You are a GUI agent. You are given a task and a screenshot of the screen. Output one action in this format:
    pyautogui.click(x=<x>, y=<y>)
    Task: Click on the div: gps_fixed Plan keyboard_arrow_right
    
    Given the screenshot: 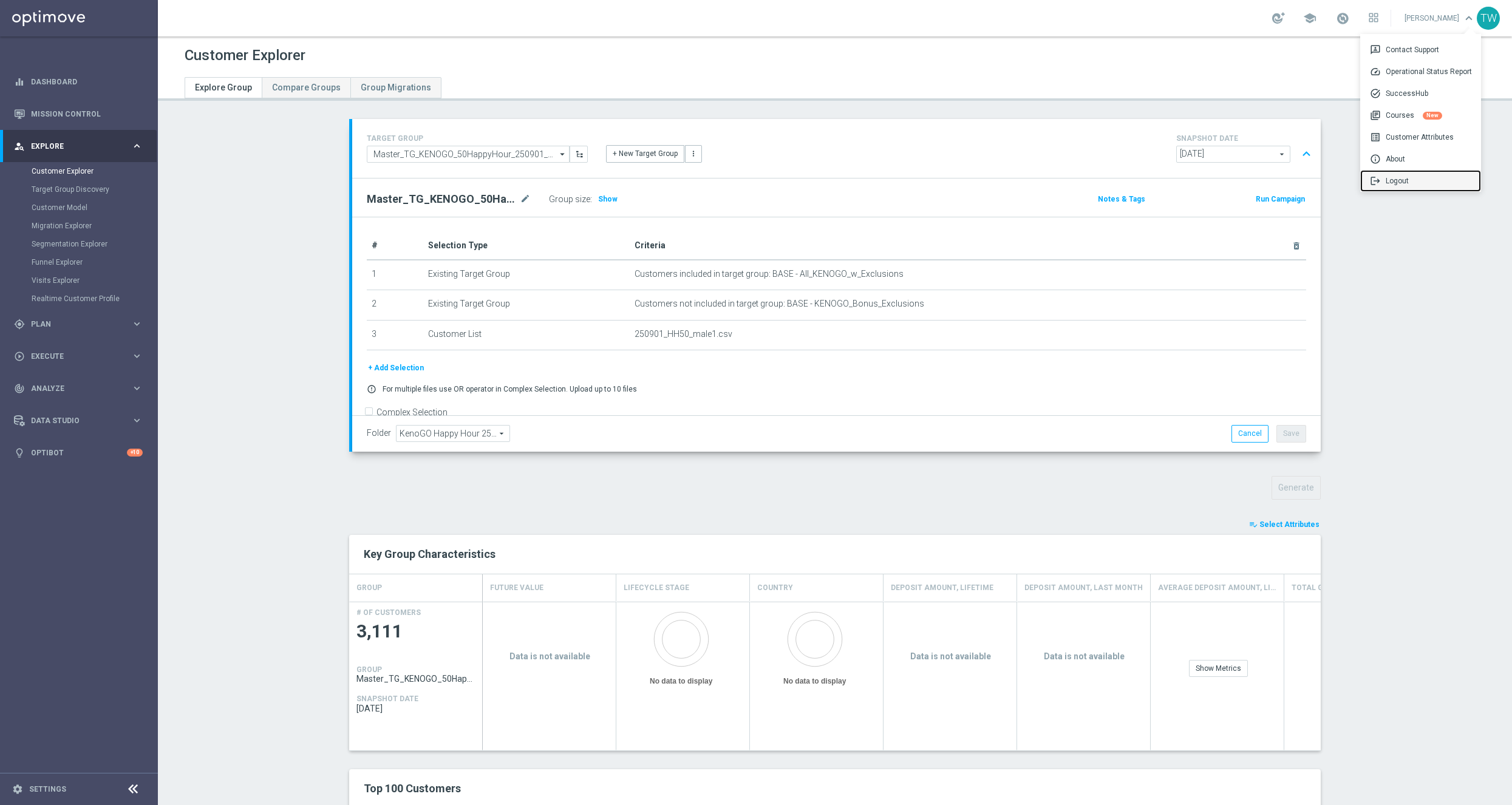 What is the action you would take?
    pyautogui.click(x=79, y=325)
    